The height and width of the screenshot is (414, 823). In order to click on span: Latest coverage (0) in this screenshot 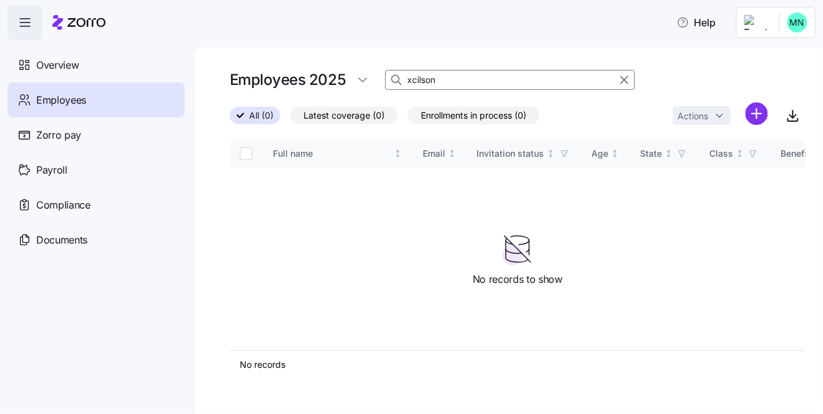, I will do `click(344, 116)`.